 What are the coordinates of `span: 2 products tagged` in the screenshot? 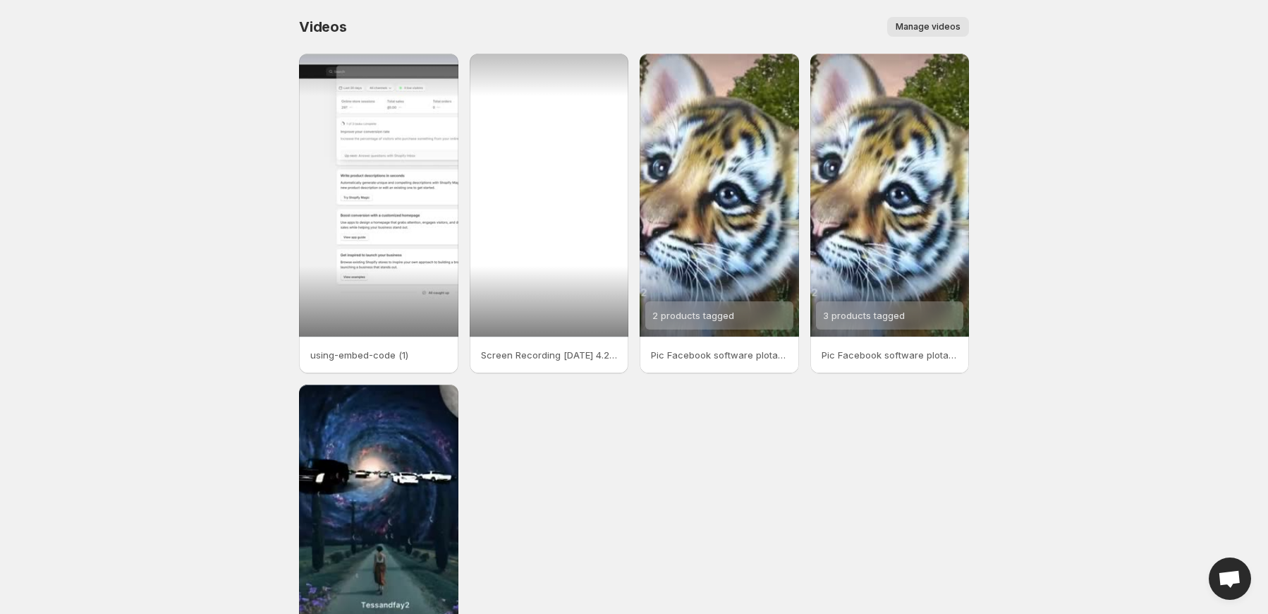 It's located at (693, 315).